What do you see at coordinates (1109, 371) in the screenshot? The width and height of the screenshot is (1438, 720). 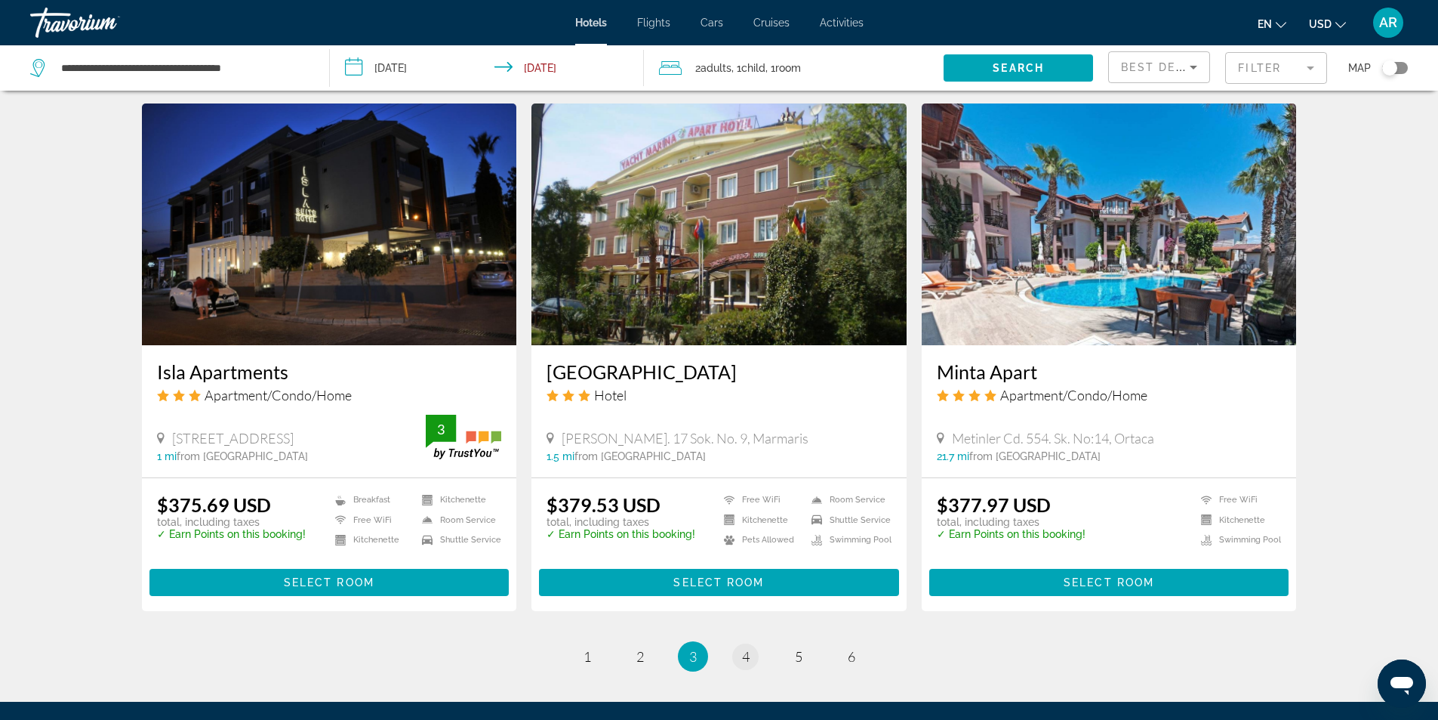 I see `a: Minta Apart` at bounding box center [1109, 371].